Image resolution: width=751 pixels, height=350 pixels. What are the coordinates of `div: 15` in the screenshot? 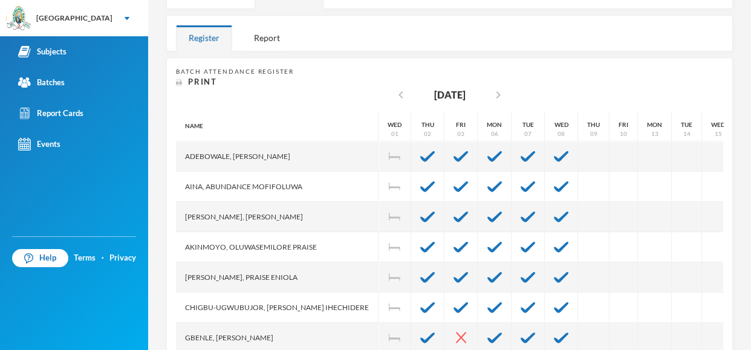 It's located at (718, 134).